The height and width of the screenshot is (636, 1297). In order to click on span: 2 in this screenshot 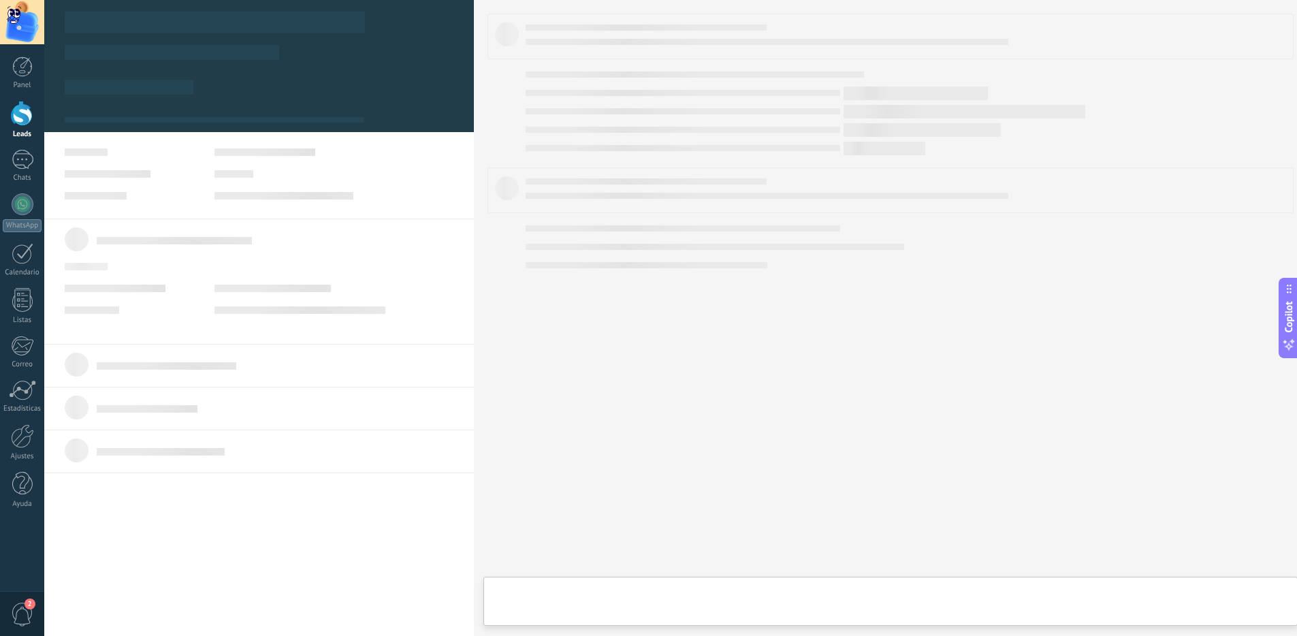, I will do `click(30, 604)`.